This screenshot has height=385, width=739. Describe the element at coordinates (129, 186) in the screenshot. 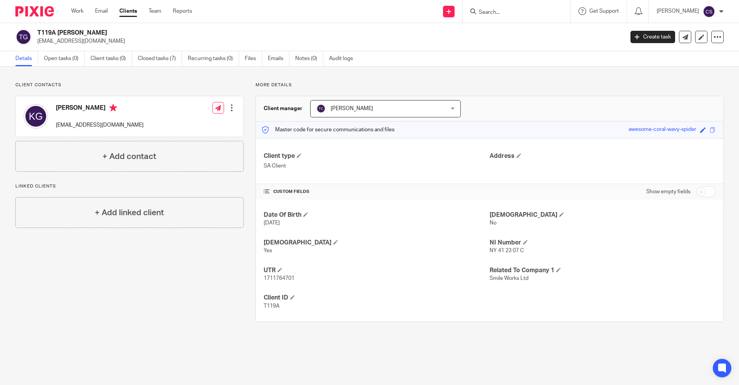

I see `p: Linked clients` at that location.